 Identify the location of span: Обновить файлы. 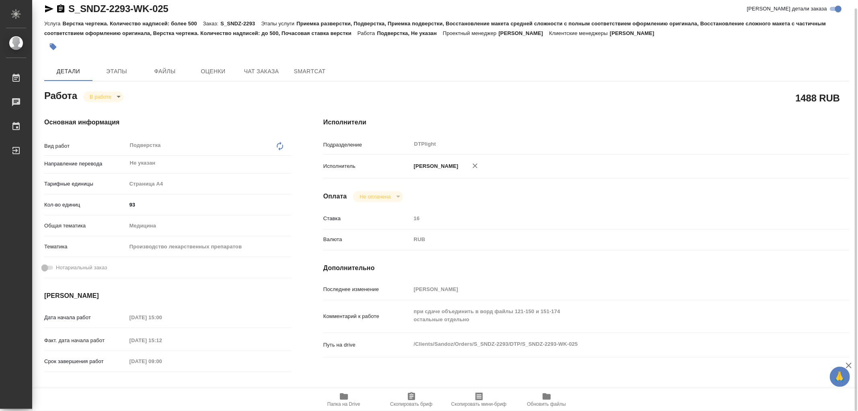
(546, 404).